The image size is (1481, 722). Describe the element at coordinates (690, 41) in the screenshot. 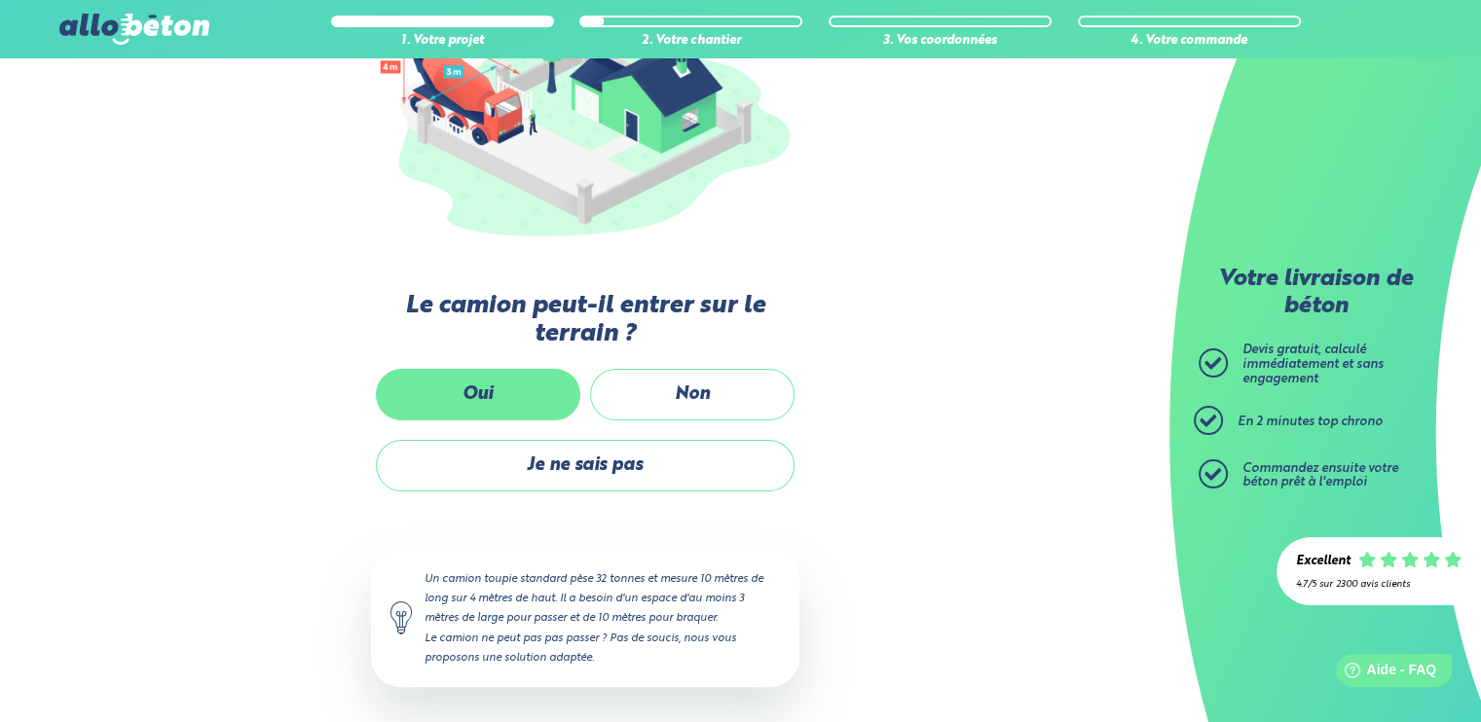

I see `div: 2. Votre chantier` at that location.